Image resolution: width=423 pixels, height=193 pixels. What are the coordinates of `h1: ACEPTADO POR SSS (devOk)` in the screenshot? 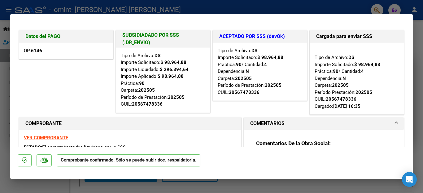 It's located at (260, 37).